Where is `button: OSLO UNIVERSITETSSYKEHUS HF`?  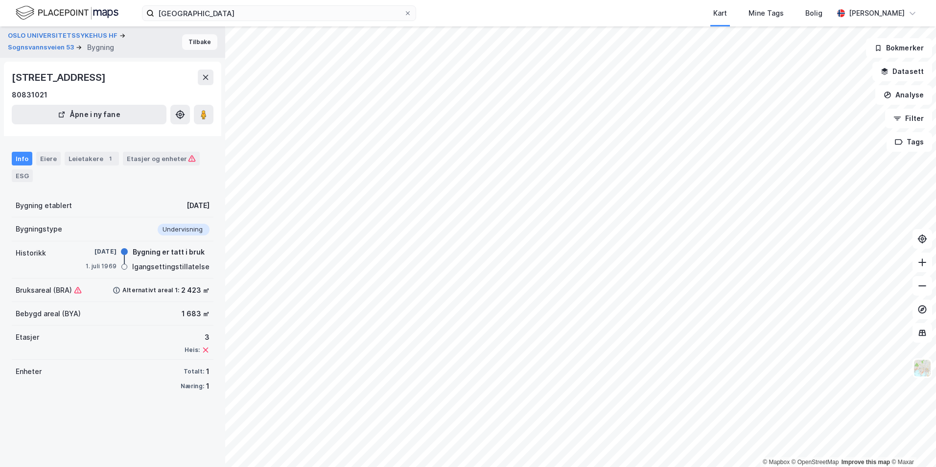 button: OSLO UNIVERSITETSSYKEHUS HF is located at coordinates (64, 36).